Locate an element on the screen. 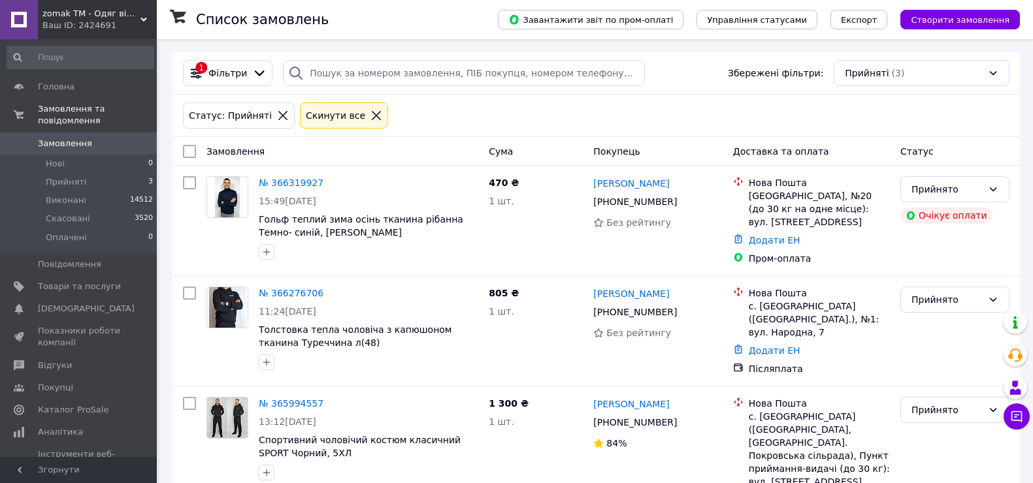 This screenshot has height=483, width=1033. span: Завантажити звіт по пром-оплаті is located at coordinates (591, 20).